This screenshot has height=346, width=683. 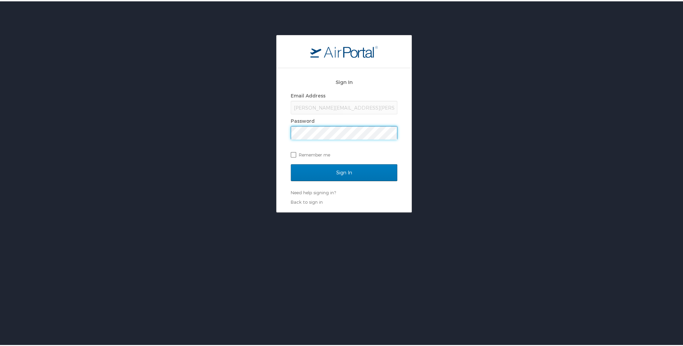 What do you see at coordinates (344, 81) in the screenshot?
I see `h2: Sign In` at bounding box center [344, 81].